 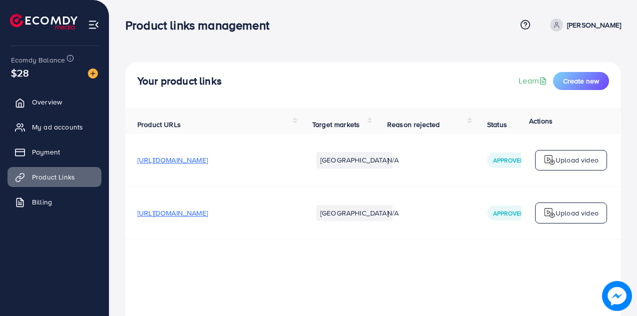 What do you see at coordinates (541, 121) in the screenshot?
I see `span: Actions` at bounding box center [541, 121].